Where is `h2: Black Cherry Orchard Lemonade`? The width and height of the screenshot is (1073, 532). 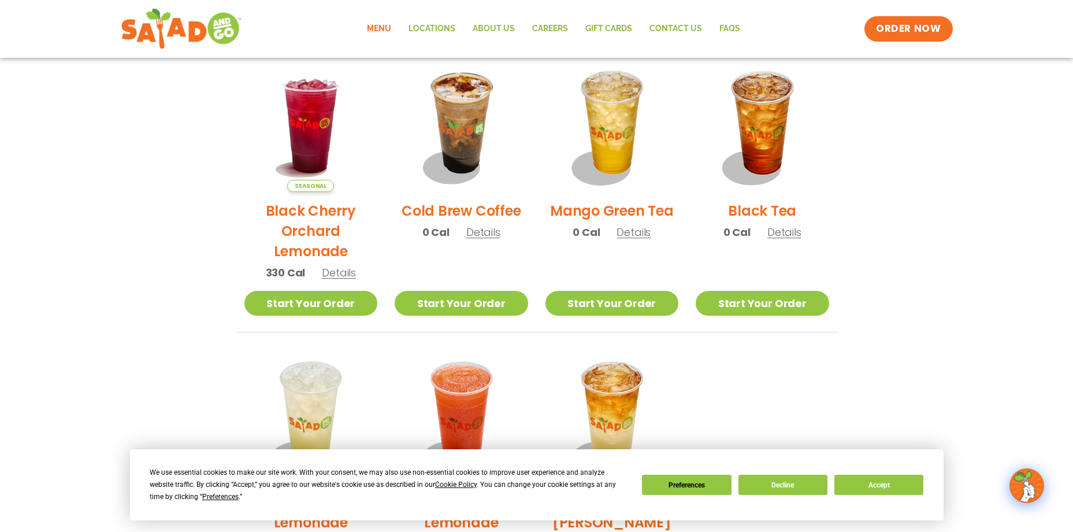 h2: Black Cherry Orchard Lemonade is located at coordinates (311, 231).